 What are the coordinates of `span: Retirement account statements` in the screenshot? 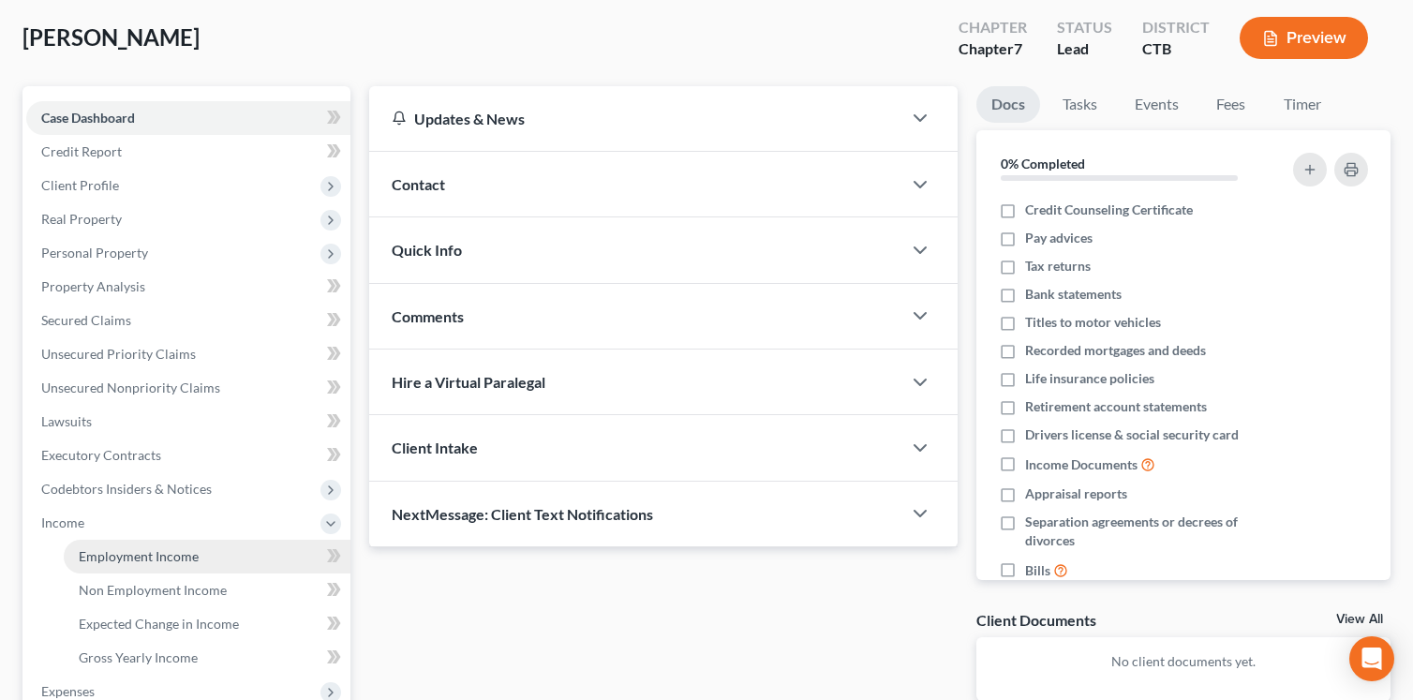 It's located at (1116, 407).